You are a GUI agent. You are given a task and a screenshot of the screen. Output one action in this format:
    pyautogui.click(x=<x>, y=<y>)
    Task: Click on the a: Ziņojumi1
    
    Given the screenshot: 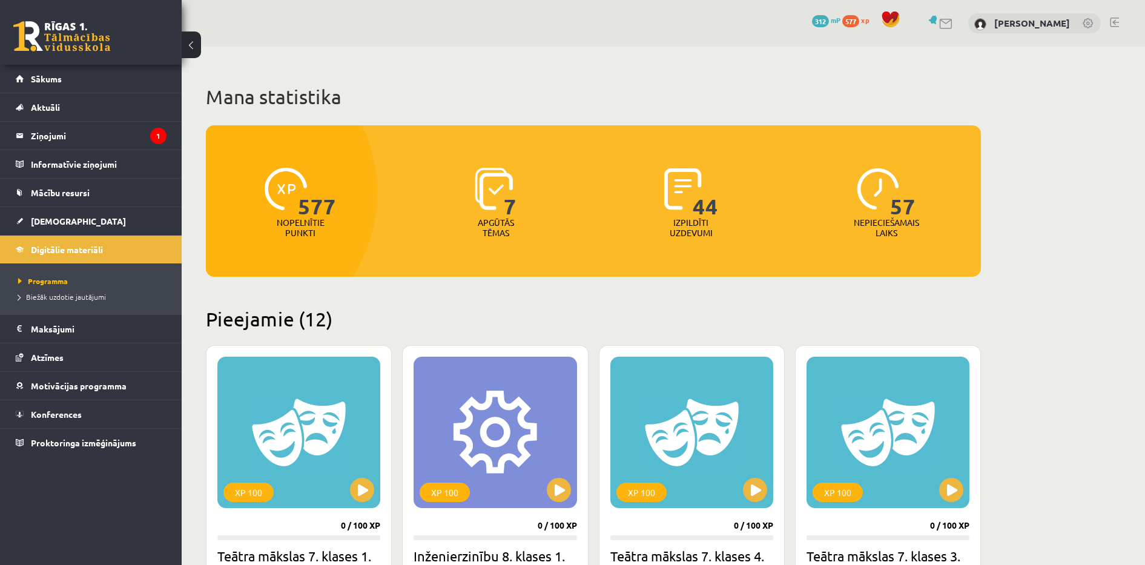 What is the action you would take?
    pyautogui.click(x=91, y=136)
    